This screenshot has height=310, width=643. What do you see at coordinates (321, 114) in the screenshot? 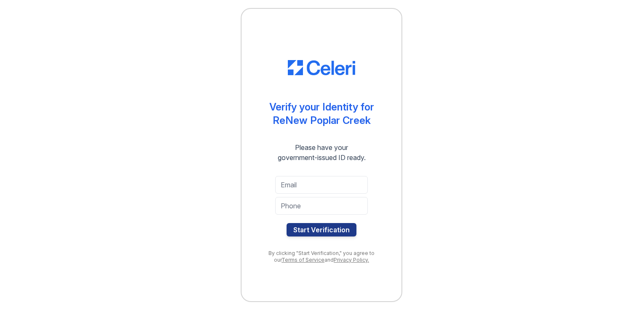
I see `div: Verify your Identity for ReNew Poplar Creek` at bounding box center [321, 114].